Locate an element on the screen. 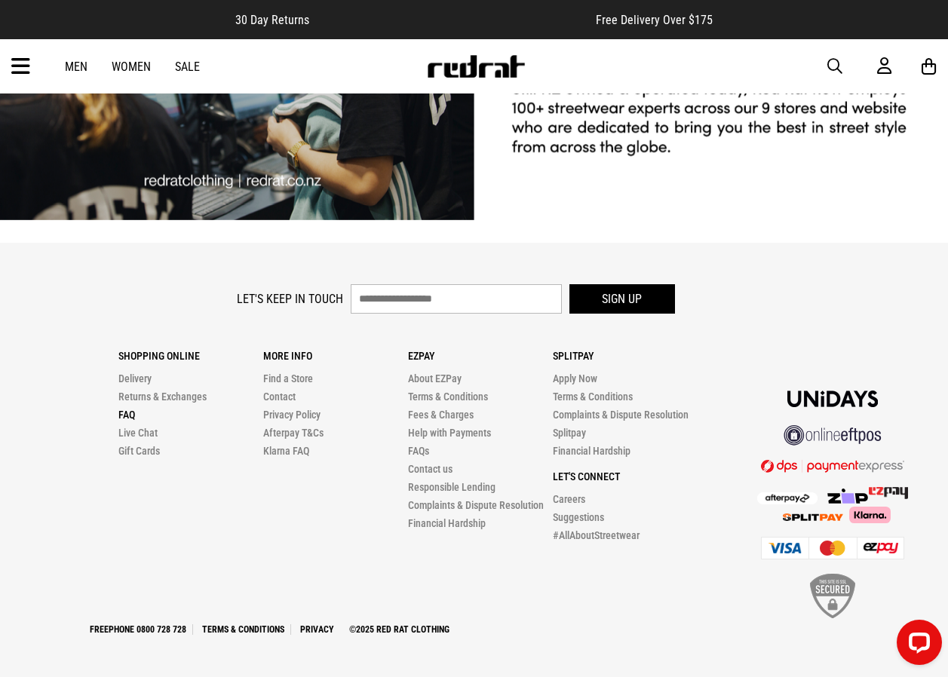  p: Splitpay is located at coordinates (625, 356).